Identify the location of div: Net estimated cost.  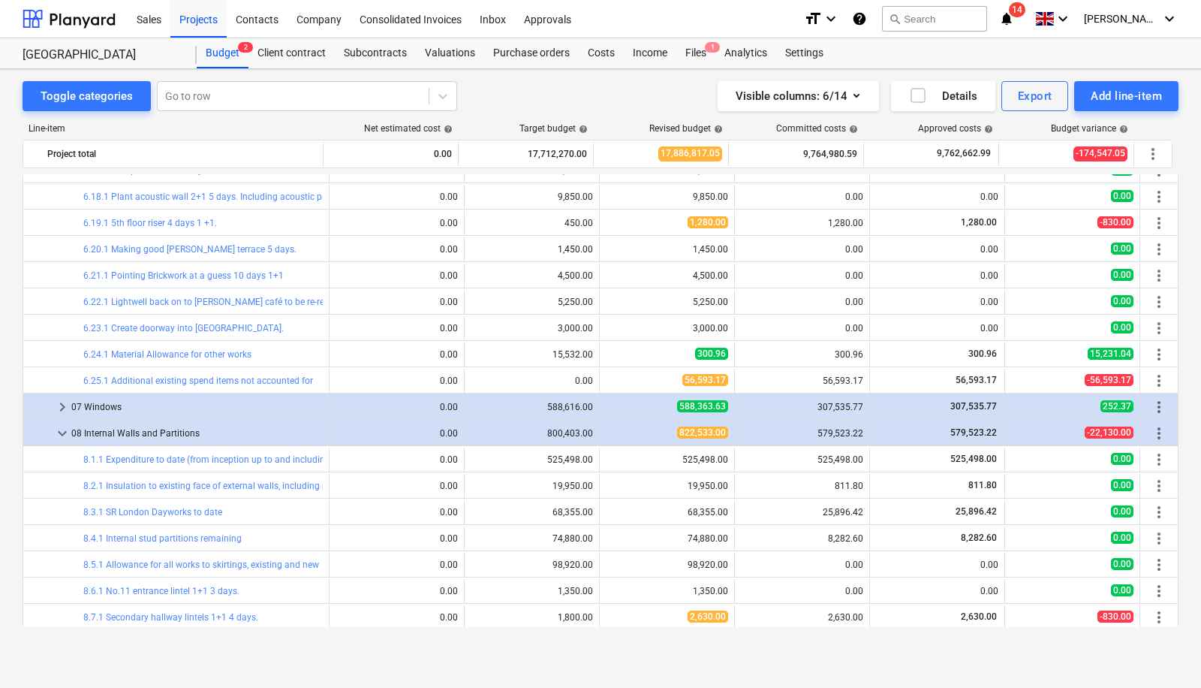
(408, 128).